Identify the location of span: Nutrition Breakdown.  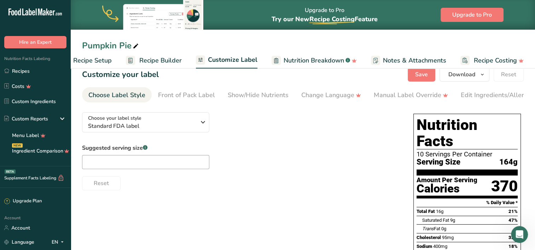
(314, 60).